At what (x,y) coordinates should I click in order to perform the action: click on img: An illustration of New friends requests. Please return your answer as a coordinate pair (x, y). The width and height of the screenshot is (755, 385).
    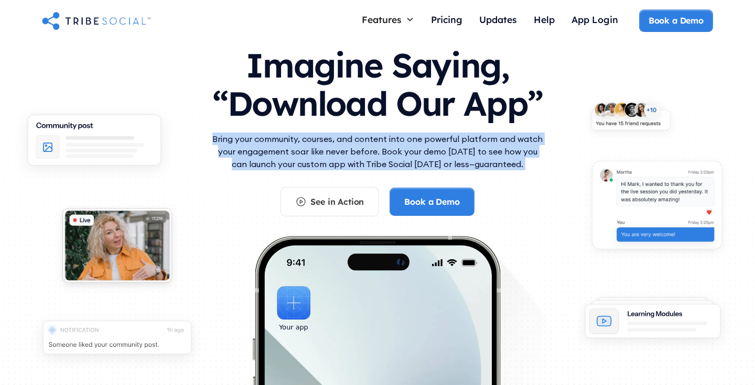
    Looking at the image, I should click on (630, 118).